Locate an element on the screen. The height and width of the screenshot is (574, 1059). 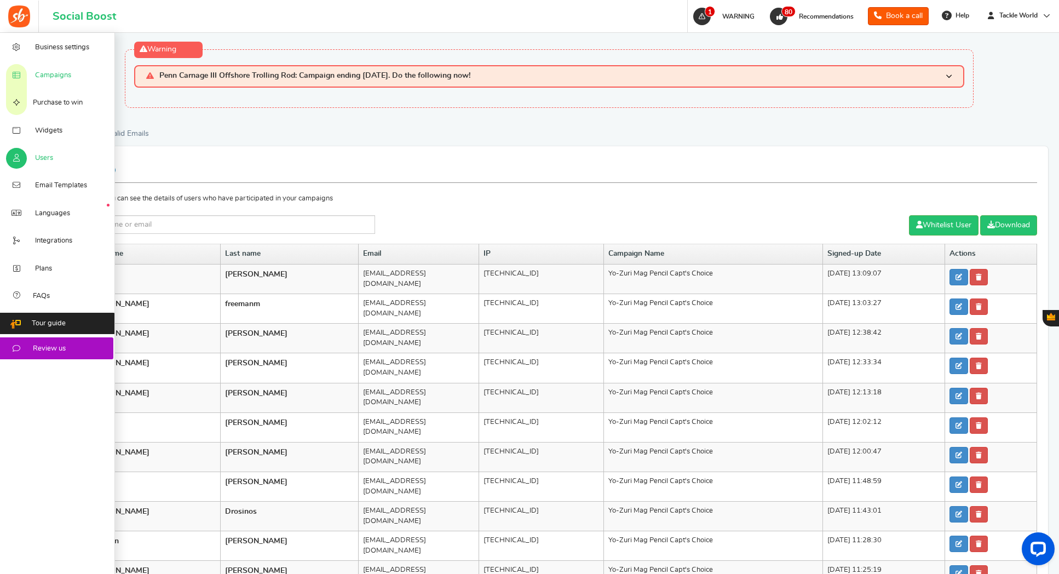
h1: Users is located at coordinates (549, 170).